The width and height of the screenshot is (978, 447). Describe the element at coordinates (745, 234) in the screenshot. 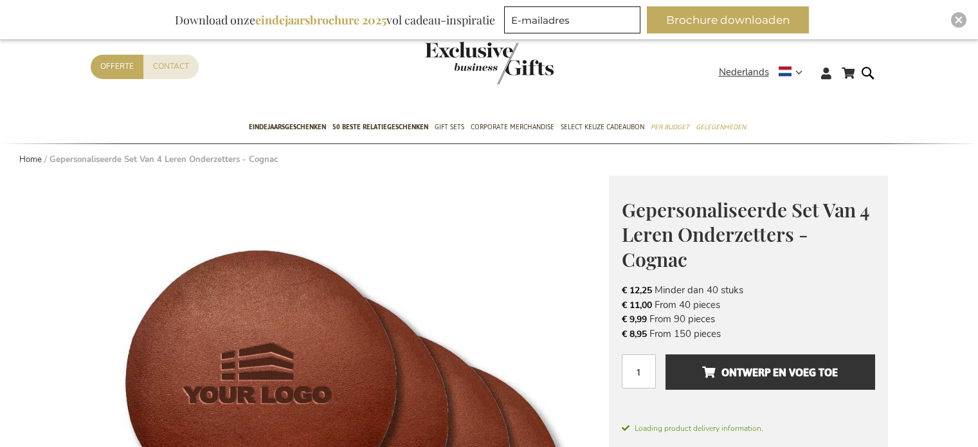

I see `span: Gepersonaliseerde Set Van 4 Leren Onderzetters - Cognac` at that location.